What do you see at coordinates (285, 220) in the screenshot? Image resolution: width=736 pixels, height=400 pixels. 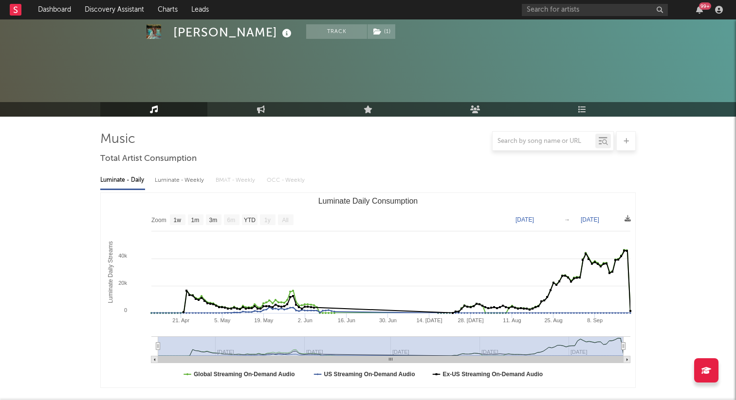 I see `text: All` at bounding box center [285, 220].